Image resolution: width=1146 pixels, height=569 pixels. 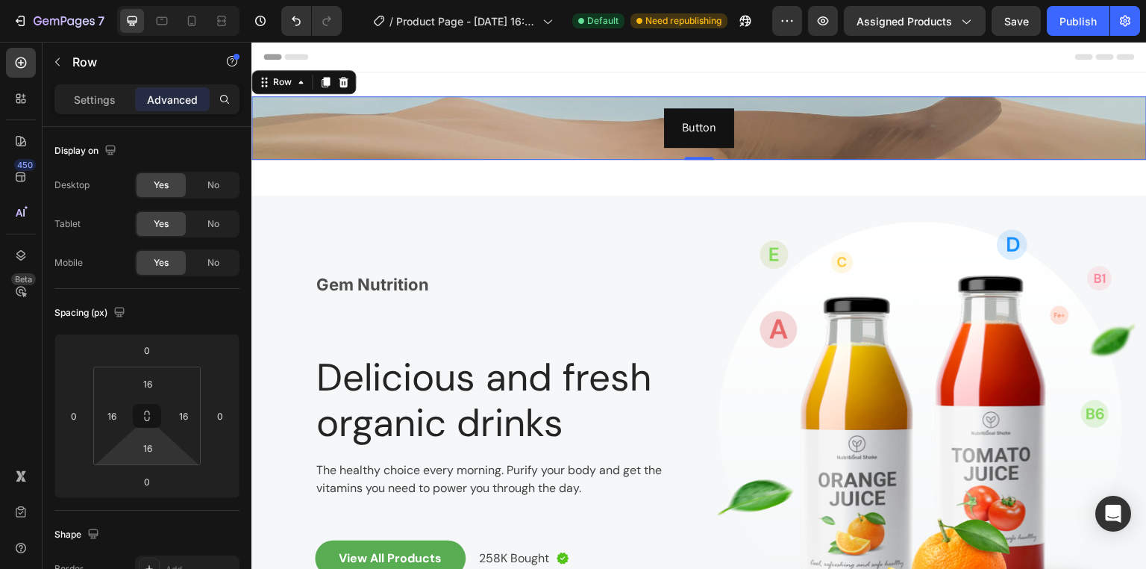 I want to click on div: Open Intercom Messenger, so click(x=1113, y=513).